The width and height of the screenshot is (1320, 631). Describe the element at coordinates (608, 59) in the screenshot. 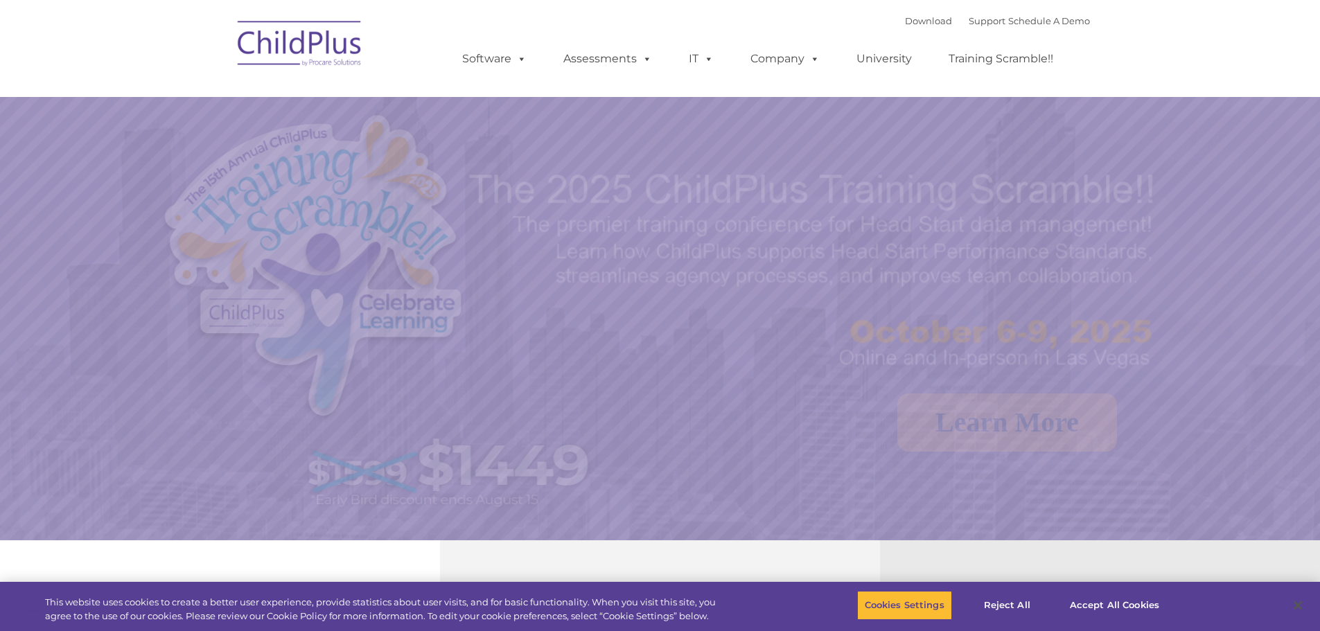

I see `a: Assessments` at that location.